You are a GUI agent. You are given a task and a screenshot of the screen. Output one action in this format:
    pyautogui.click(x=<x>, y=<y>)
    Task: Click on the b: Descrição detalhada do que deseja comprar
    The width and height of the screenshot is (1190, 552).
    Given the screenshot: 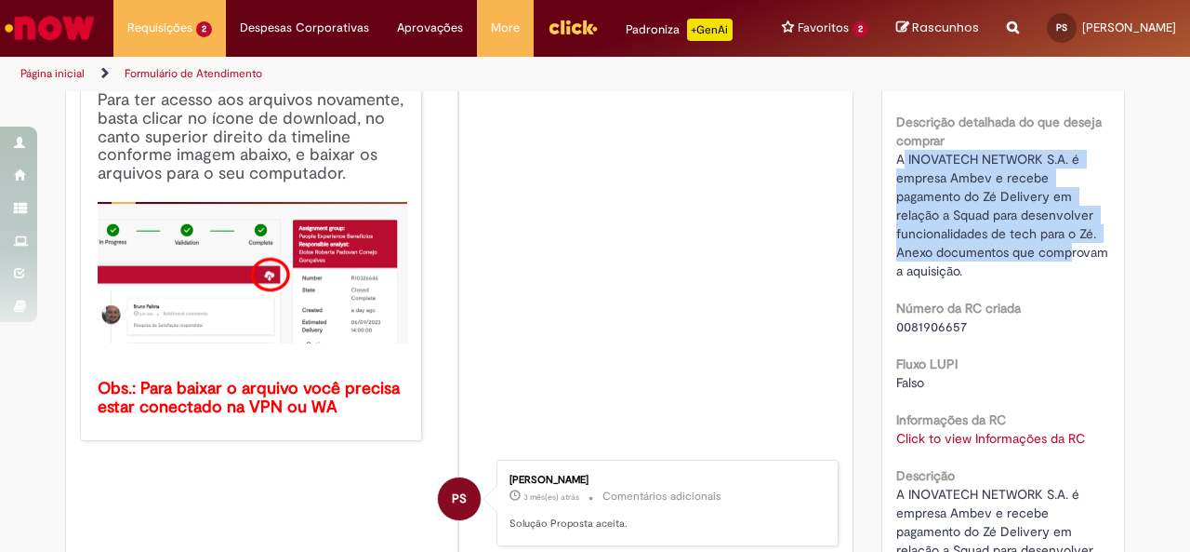 What is the action you would take?
    pyautogui.click(x=999, y=131)
    